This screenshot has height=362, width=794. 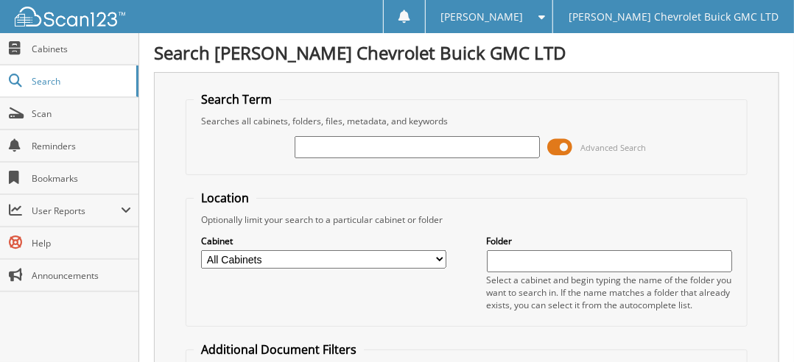 I want to click on span: Bookmarks, so click(x=81, y=178).